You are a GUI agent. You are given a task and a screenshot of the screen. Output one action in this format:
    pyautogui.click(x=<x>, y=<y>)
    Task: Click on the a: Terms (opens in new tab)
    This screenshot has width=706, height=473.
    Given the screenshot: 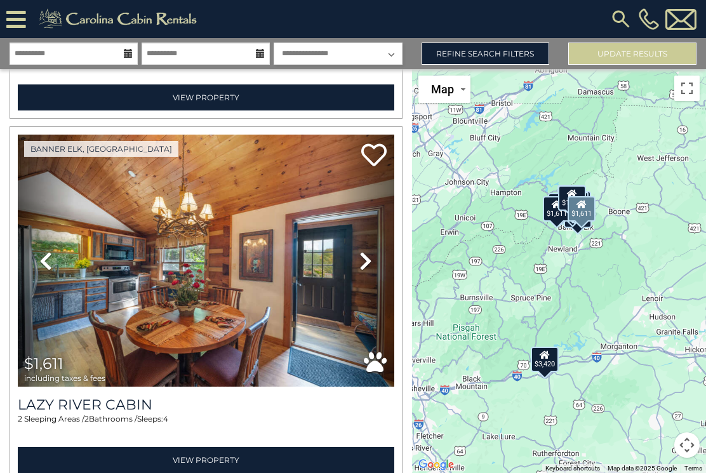 What is the action you would take?
    pyautogui.click(x=693, y=468)
    